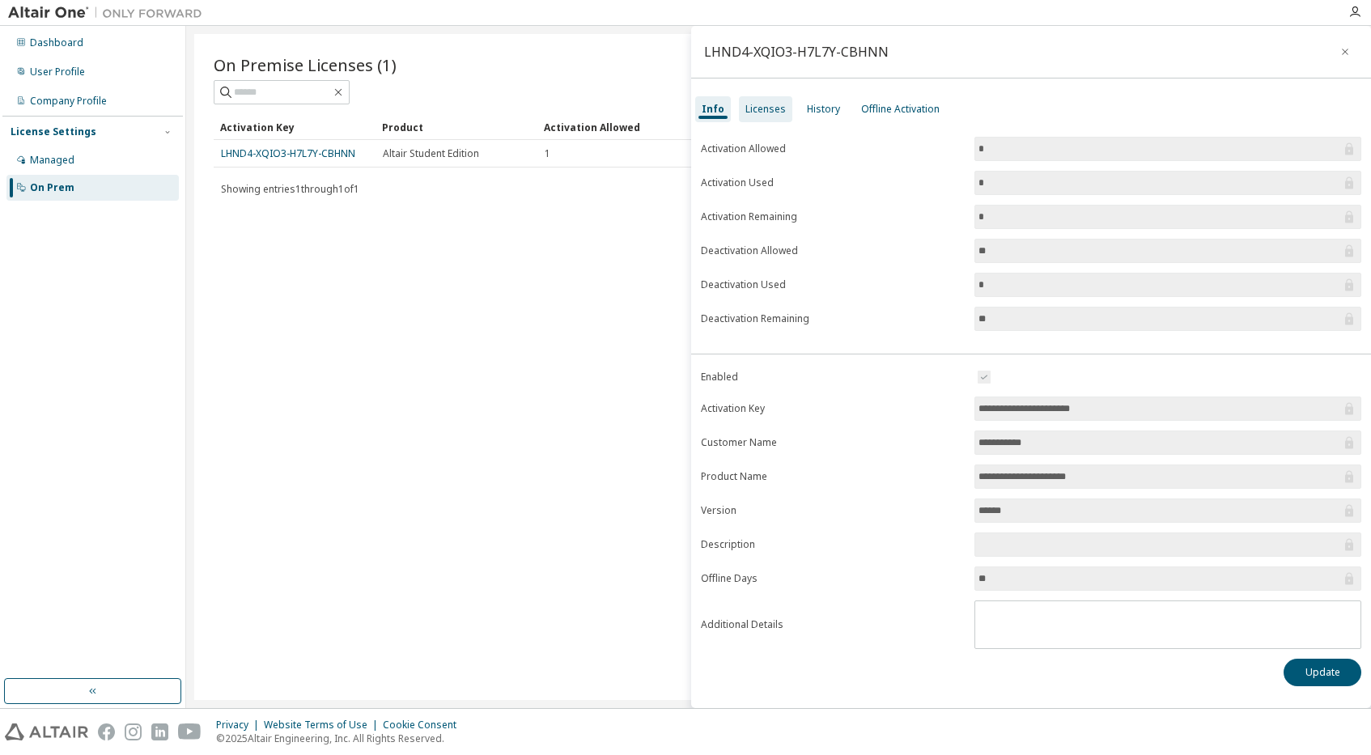 The width and height of the screenshot is (1371, 755). What do you see at coordinates (833, 183) in the screenshot?
I see `label: Activation Used` at bounding box center [833, 183].